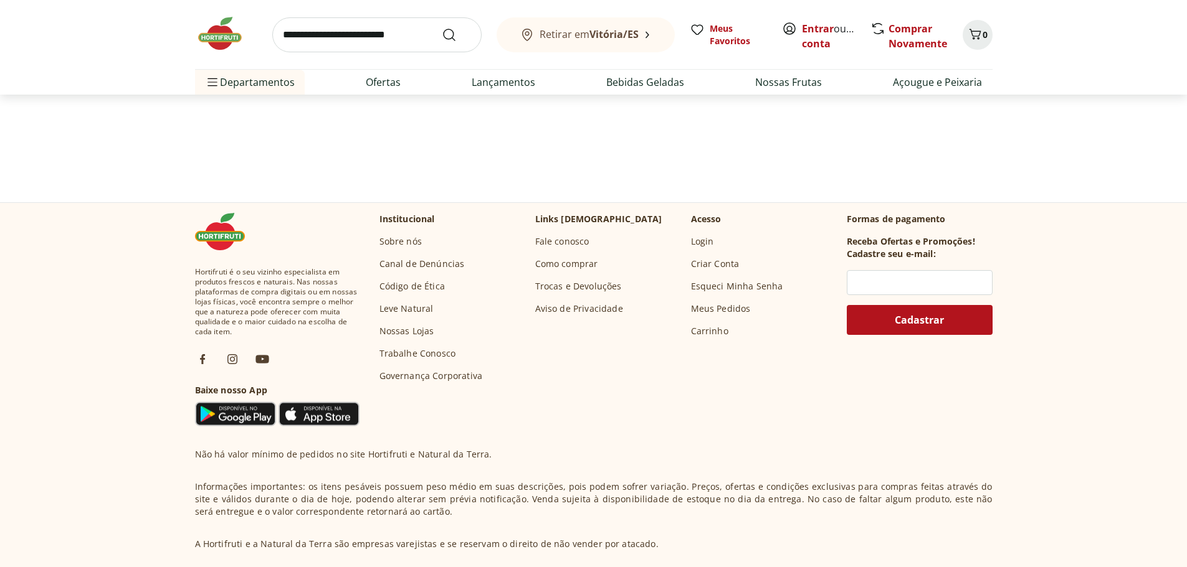  What do you see at coordinates (919, 320) in the screenshot?
I see `button: Cadastrar` at bounding box center [919, 320].